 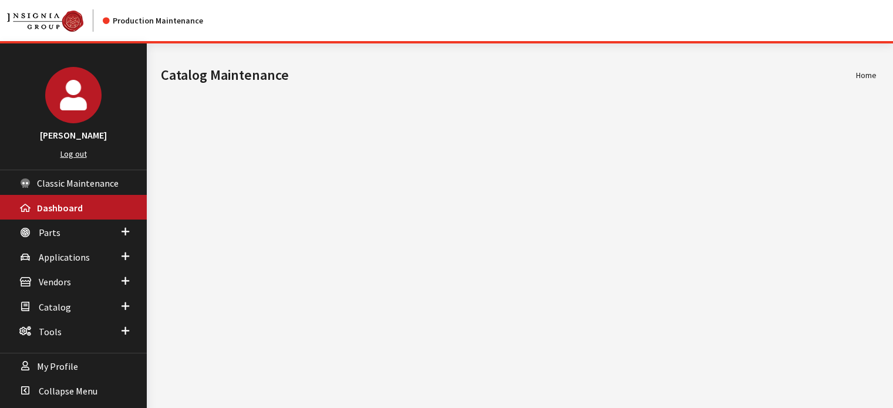 I want to click on span: Vendors, so click(x=55, y=283).